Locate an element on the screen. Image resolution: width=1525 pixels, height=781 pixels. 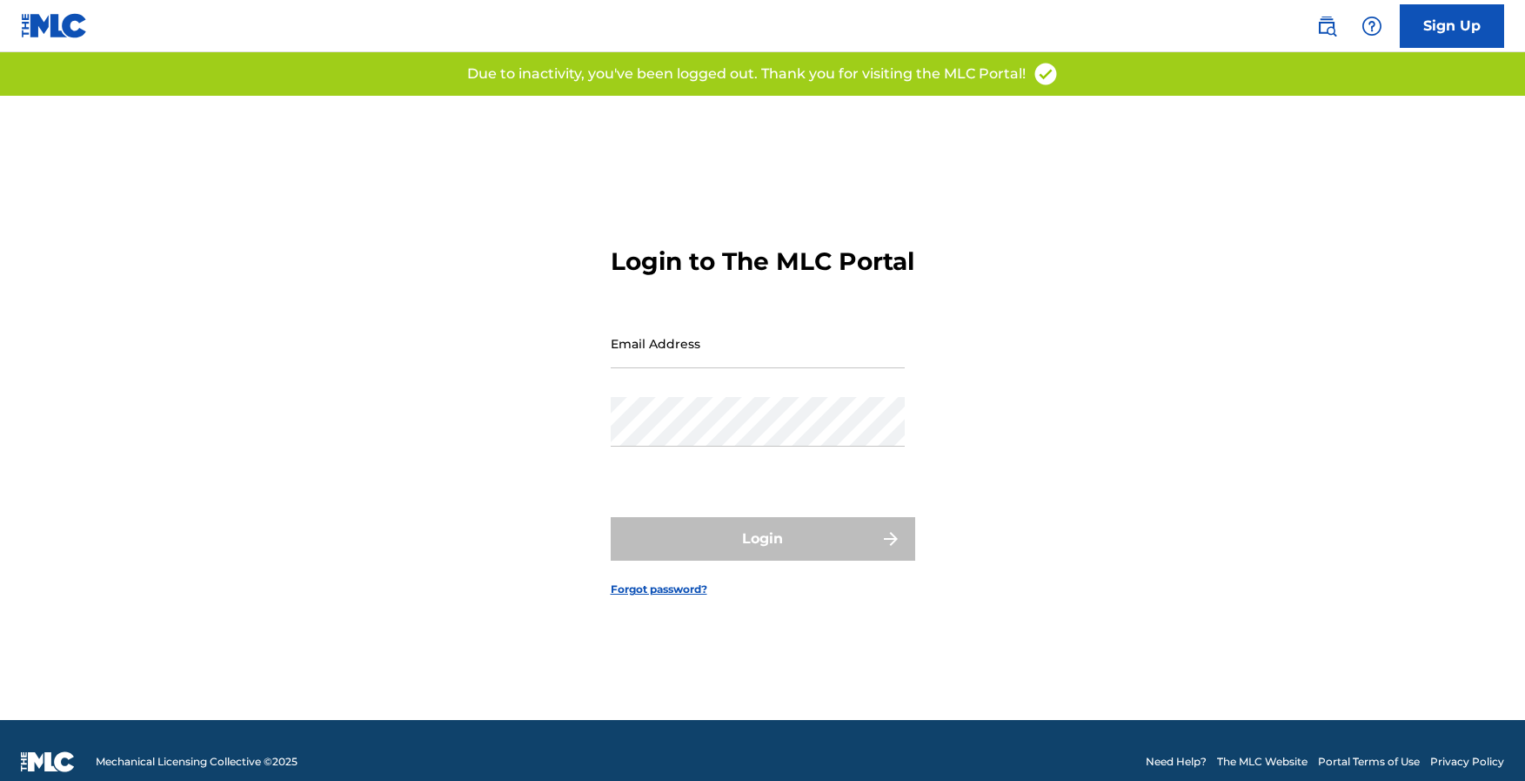
img: logo is located at coordinates (48, 761).